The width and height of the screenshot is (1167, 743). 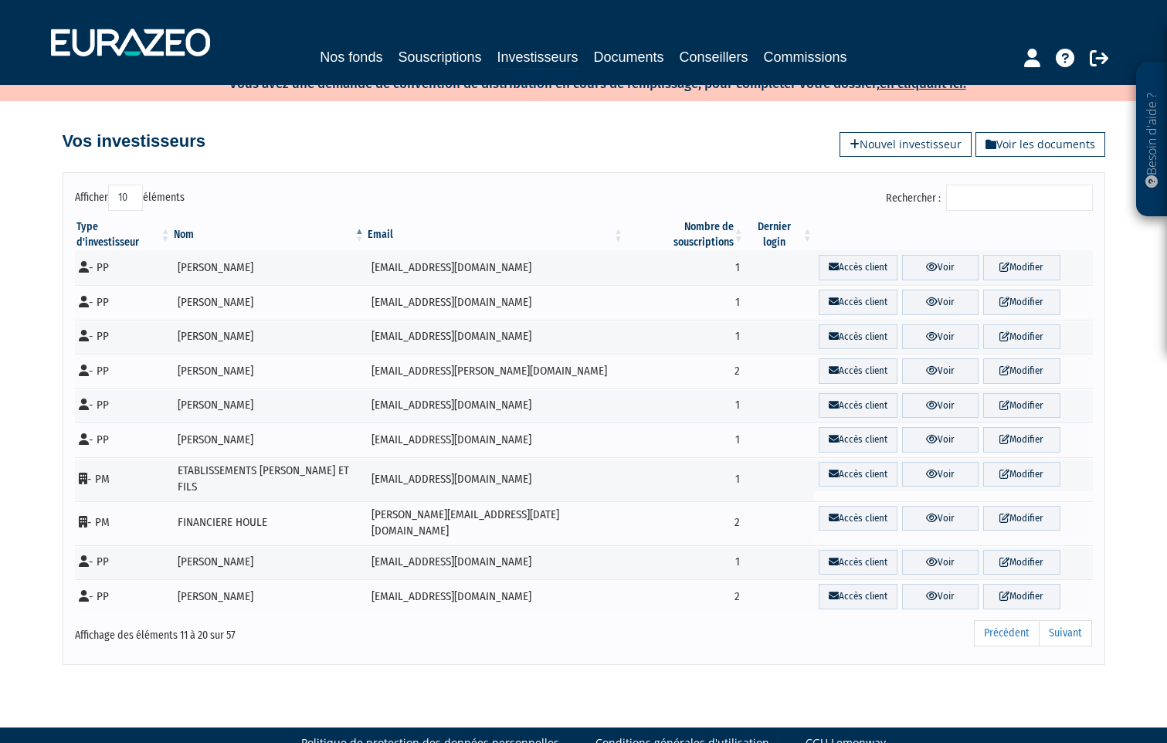 I want to click on h4: Vos investisseurs, so click(x=134, y=141).